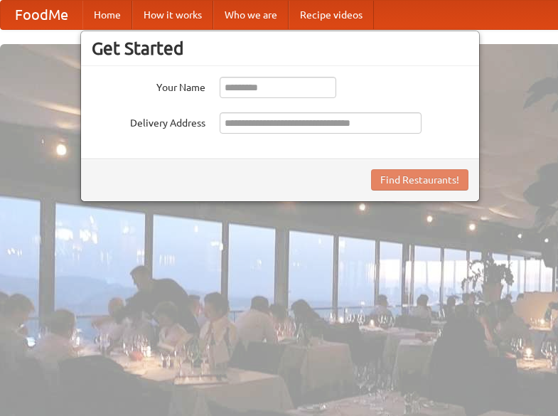 Image resolution: width=558 pixels, height=416 pixels. Describe the element at coordinates (148, 85) in the screenshot. I see `label: Your Name` at that location.